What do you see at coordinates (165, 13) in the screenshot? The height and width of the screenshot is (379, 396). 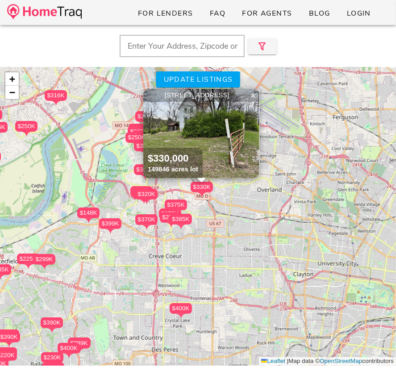 I see `a: For Lenders` at bounding box center [165, 13].